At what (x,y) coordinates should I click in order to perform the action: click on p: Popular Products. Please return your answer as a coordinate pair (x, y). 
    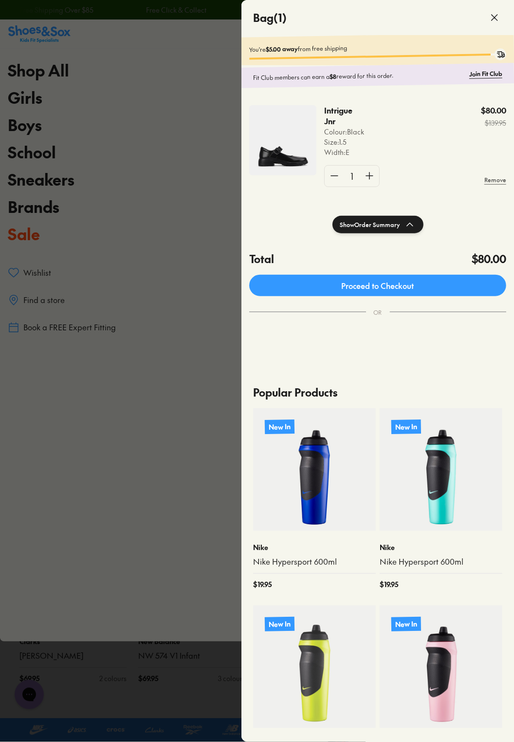
    Looking at the image, I should click on (378, 392).